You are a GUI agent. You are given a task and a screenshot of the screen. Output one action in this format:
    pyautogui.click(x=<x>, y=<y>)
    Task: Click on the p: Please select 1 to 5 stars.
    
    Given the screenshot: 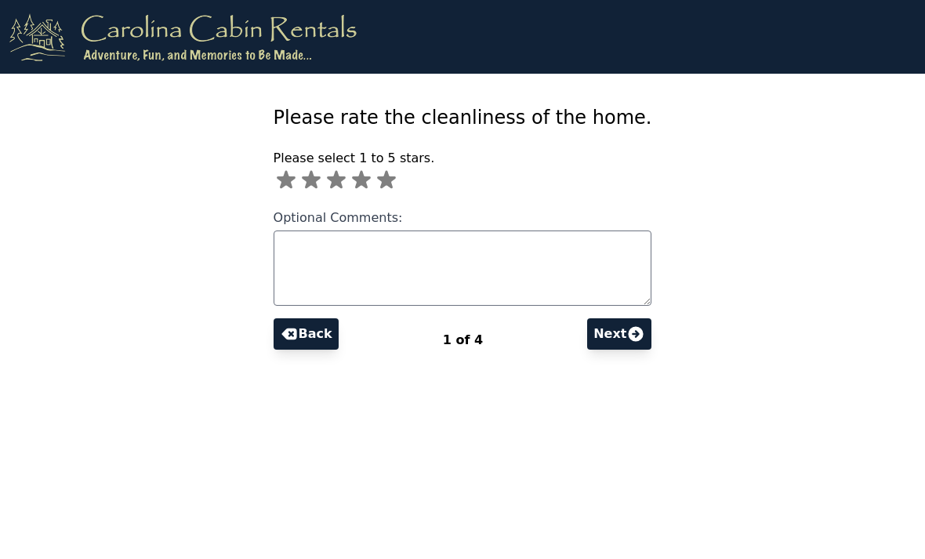 What is the action you would take?
    pyautogui.click(x=462, y=158)
    